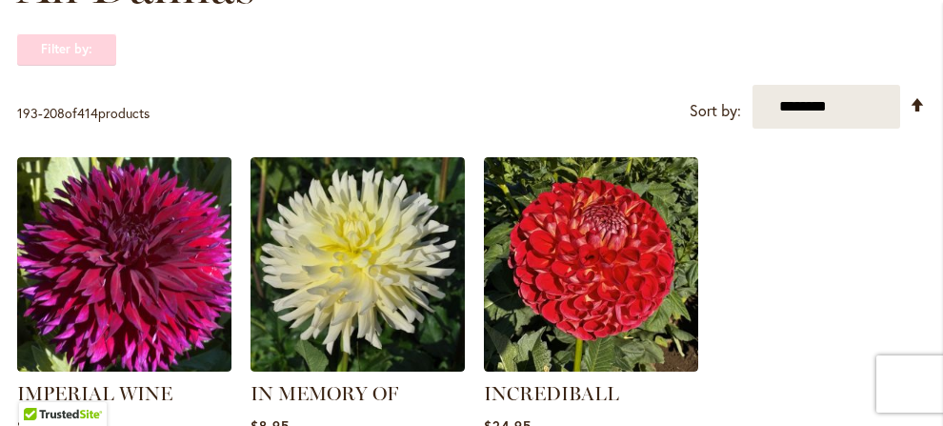 Image resolution: width=943 pixels, height=426 pixels. What do you see at coordinates (53, 112) in the screenshot?
I see `span: 208` at bounding box center [53, 112].